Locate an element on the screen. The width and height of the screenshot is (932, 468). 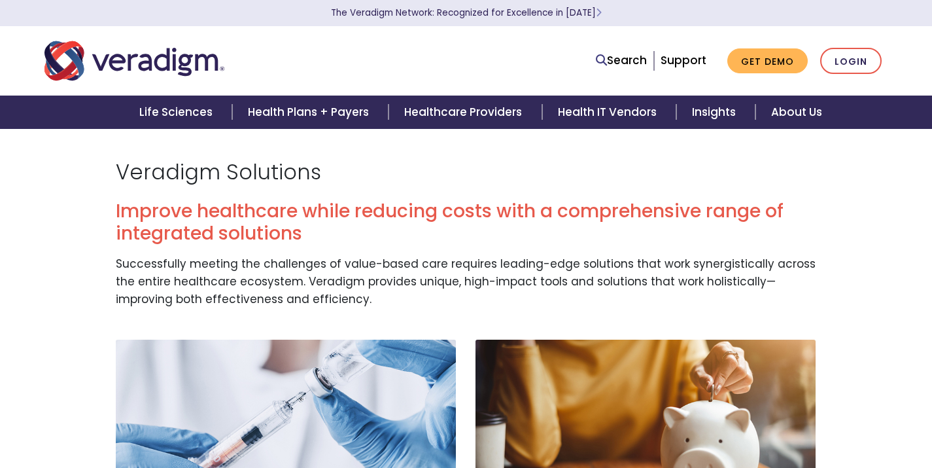
a: About Us is located at coordinates (797, 112).